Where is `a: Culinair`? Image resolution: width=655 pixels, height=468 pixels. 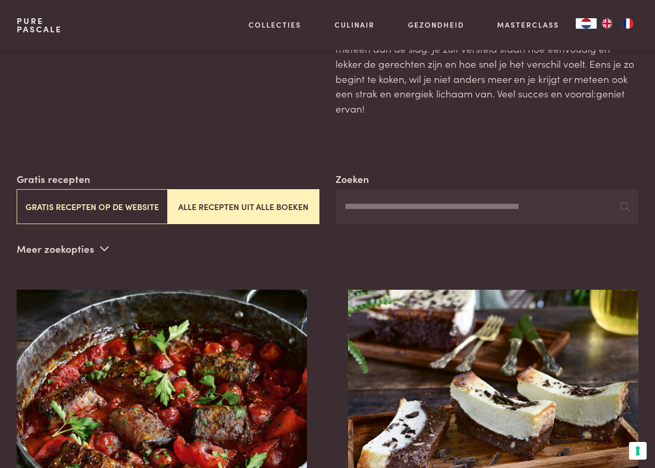
a: Culinair is located at coordinates (355, 25).